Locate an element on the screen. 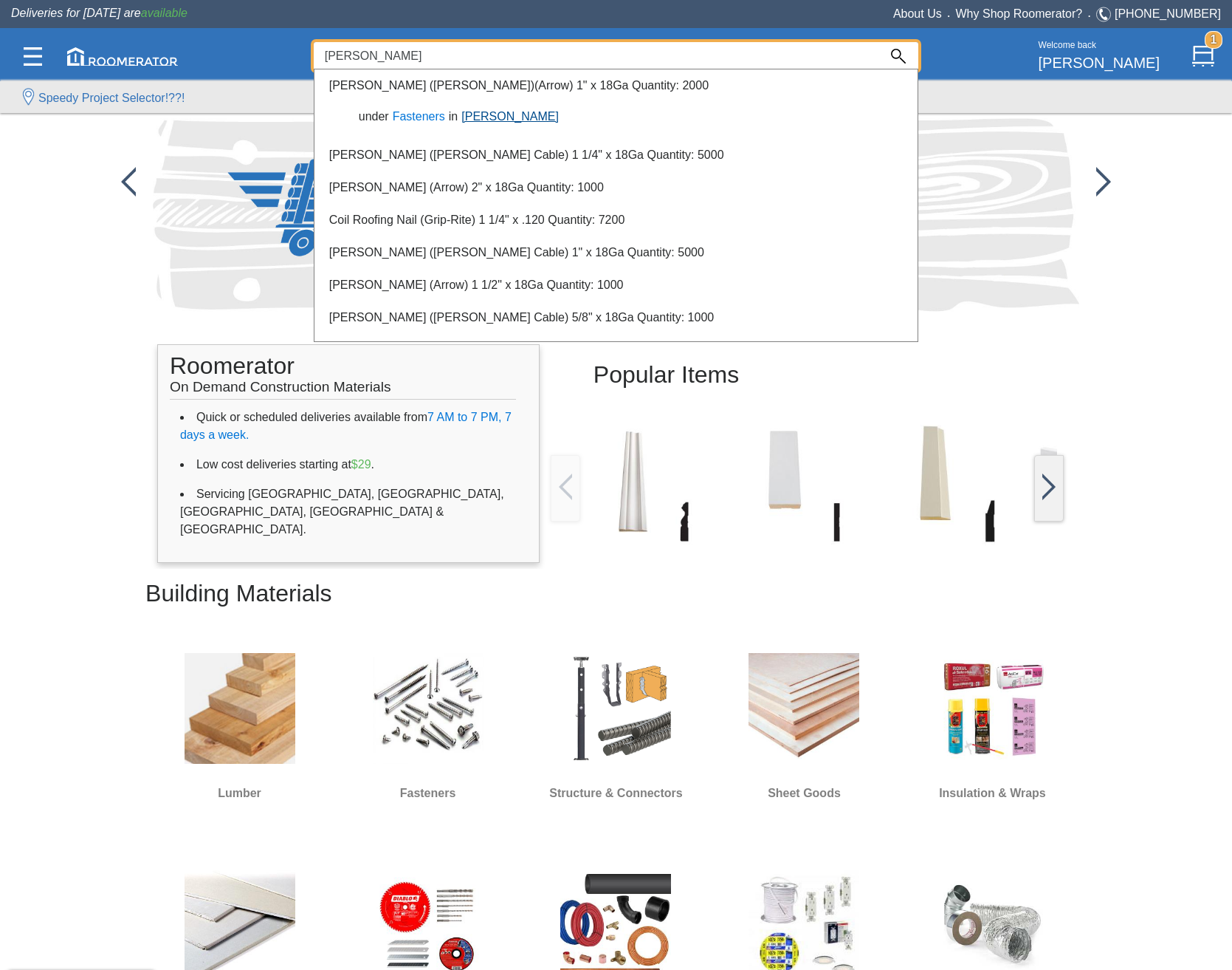 The width and height of the screenshot is (1232, 970). a: About Us is located at coordinates (918, 13).